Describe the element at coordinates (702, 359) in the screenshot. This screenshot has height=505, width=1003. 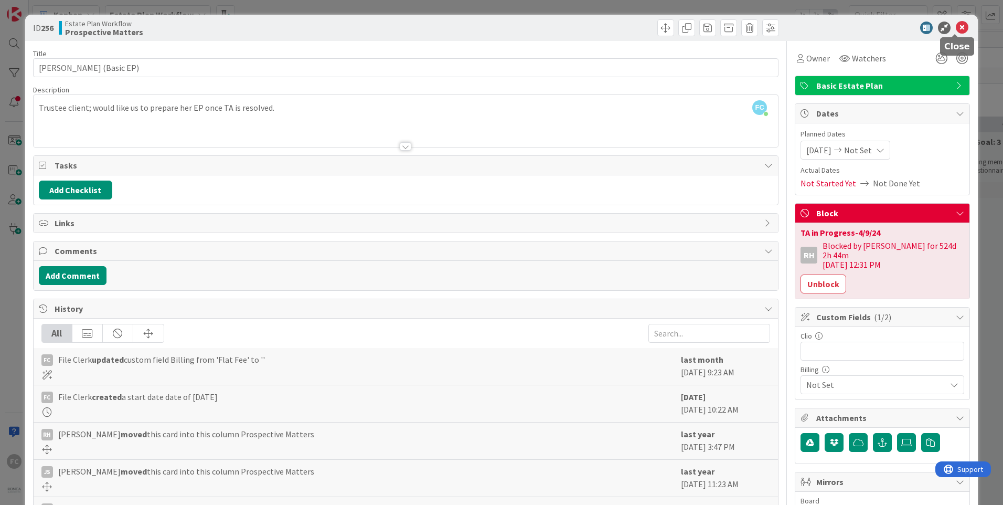
I see `b: last month` at that location.